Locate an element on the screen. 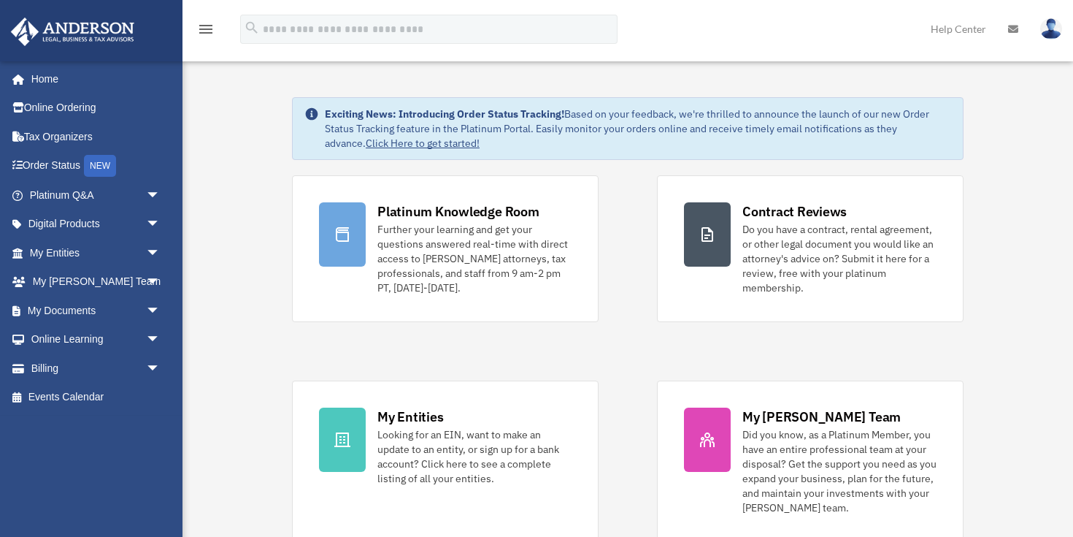 The width and height of the screenshot is (1073, 537). a: Contract Reviews Do you have a contract, rental agreement, or other legal document you would like... is located at coordinates (810, 248).